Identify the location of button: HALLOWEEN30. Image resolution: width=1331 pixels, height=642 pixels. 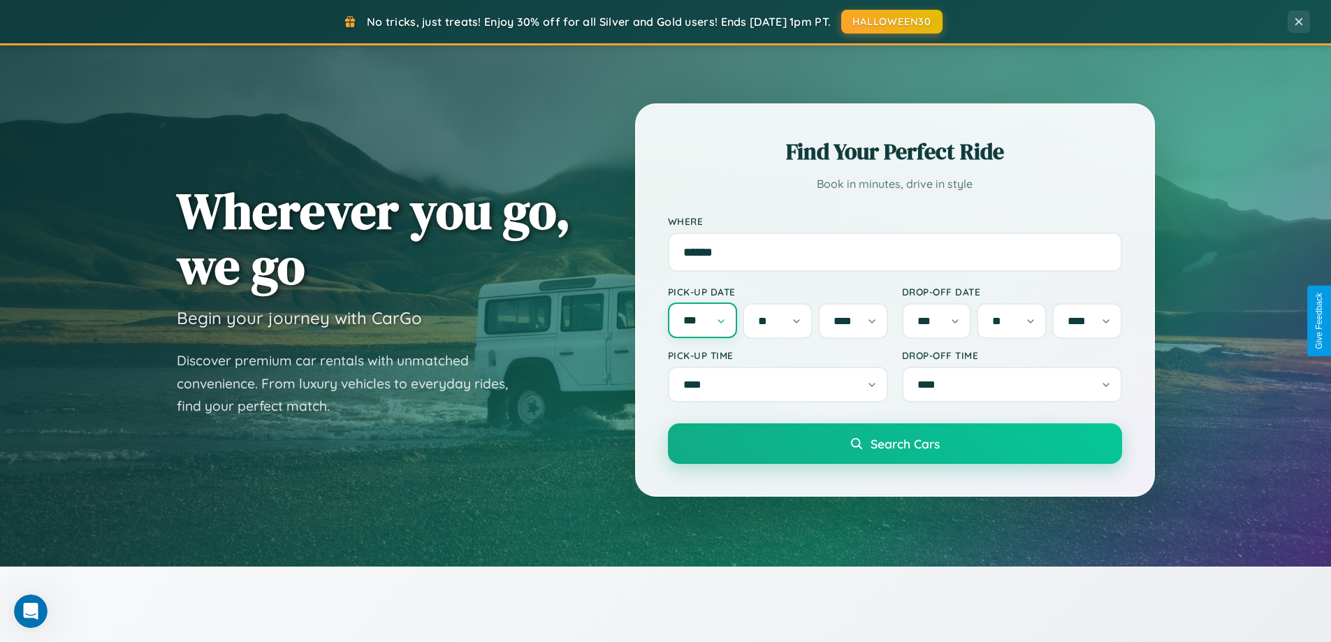
(892, 22).